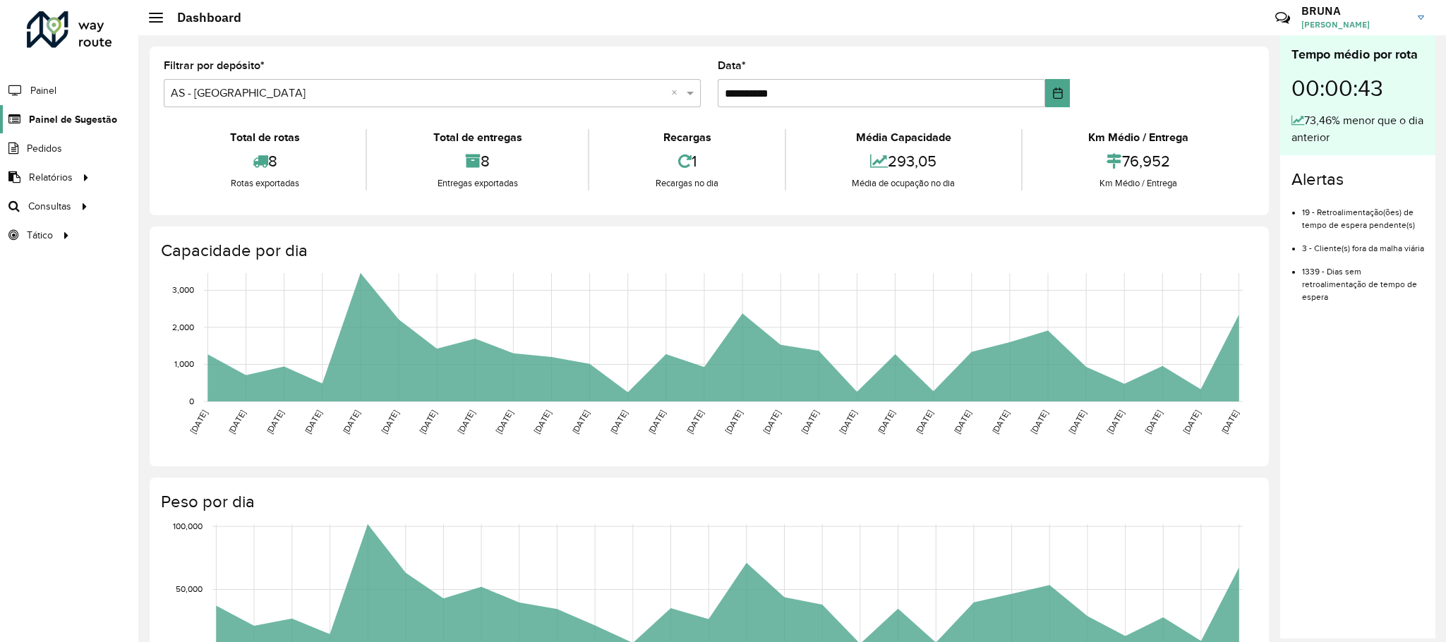 The height and width of the screenshot is (642, 1446). Describe the element at coordinates (903, 184) in the screenshot. I see `div: Média de ocupação no dia` at that location.